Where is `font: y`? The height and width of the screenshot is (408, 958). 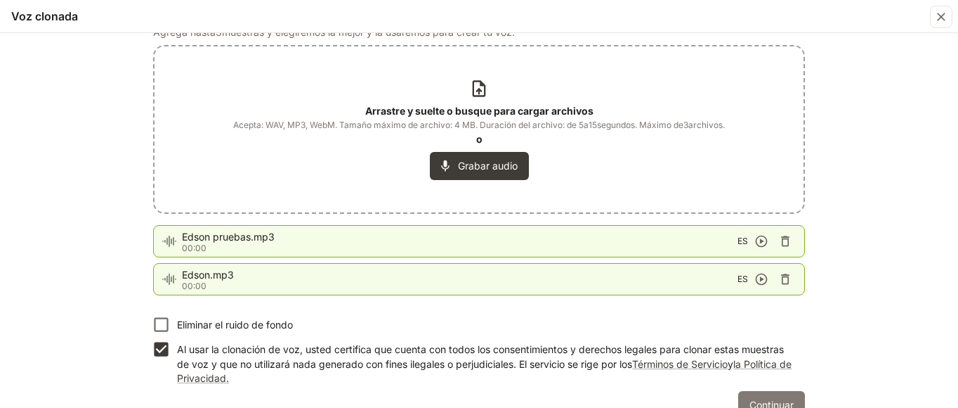
font: y is located at coordinates (731, 363).